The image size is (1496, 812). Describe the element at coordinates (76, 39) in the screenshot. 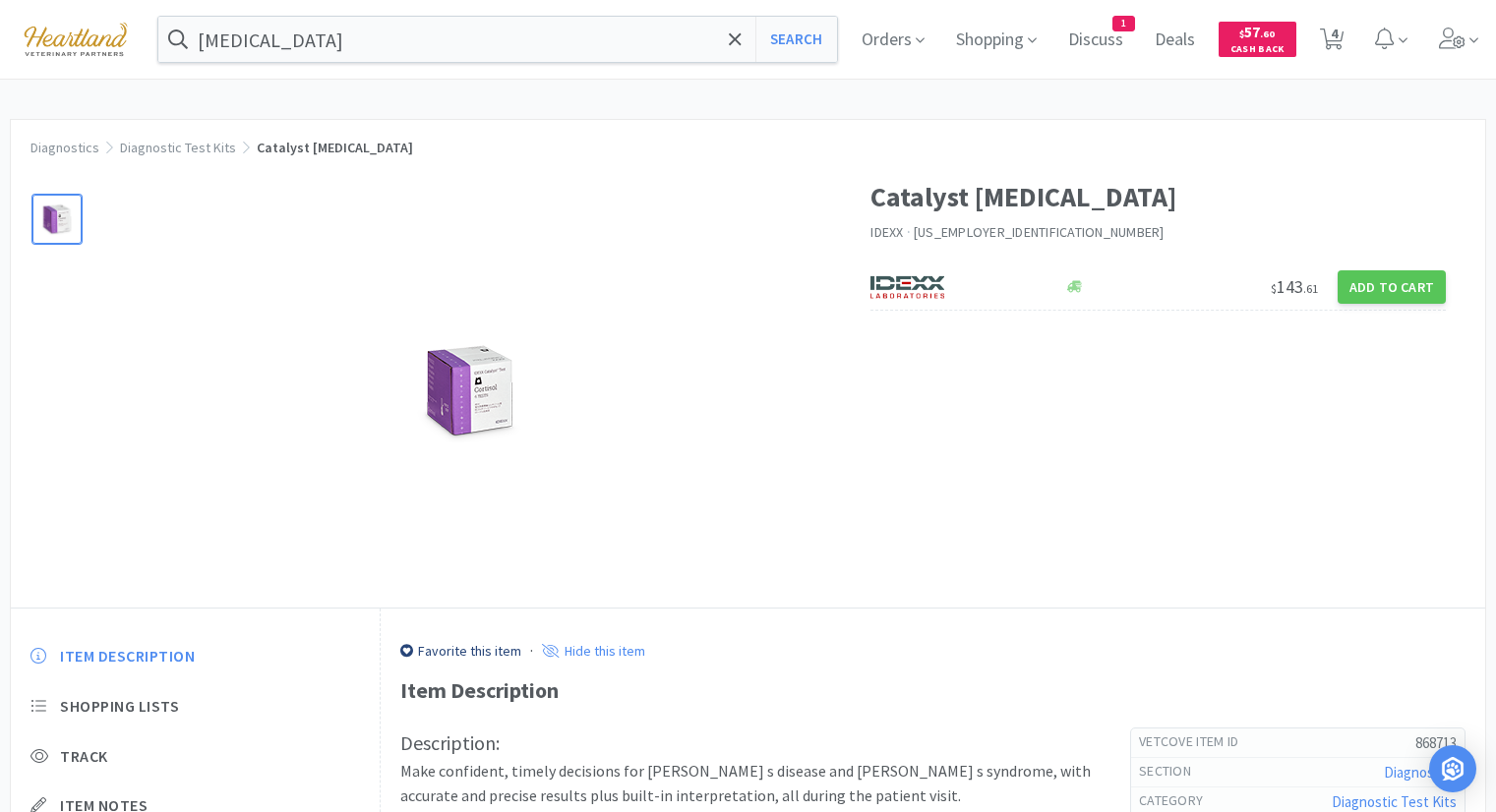

I see `img: cad7bdf275c640399d9c6e0c56f98fd2_10.png` at that location.